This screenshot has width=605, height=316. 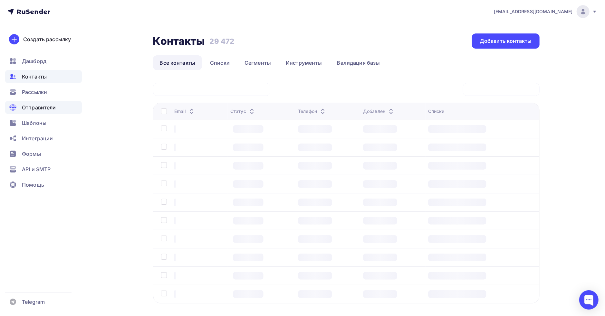 I want to click on a: Формы, so click(x=43, y=154).